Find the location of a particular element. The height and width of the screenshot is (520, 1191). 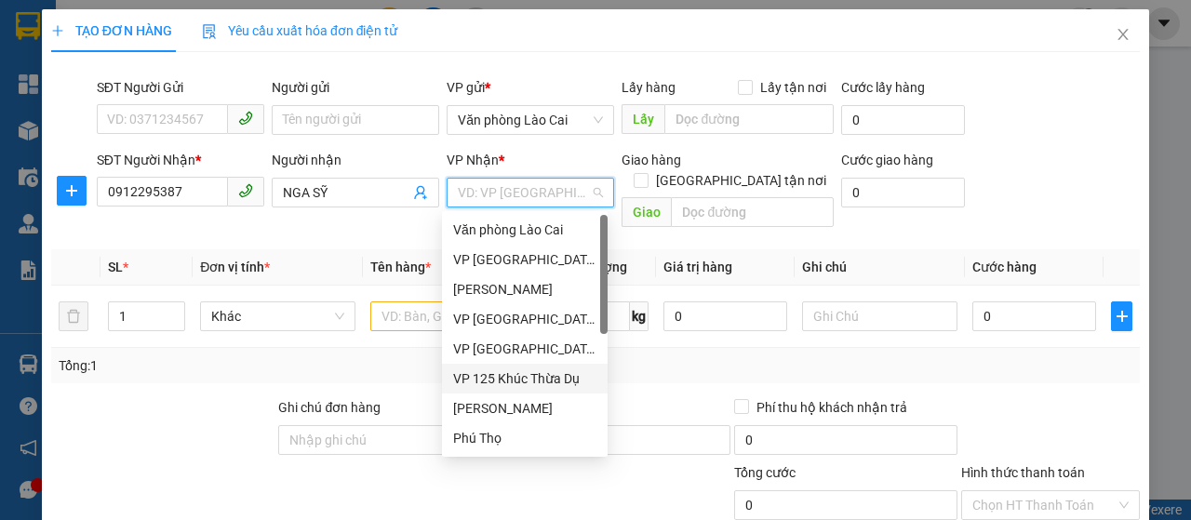

span: Phí thu hộ khách nhận trả is located at coordinates (832, 408).